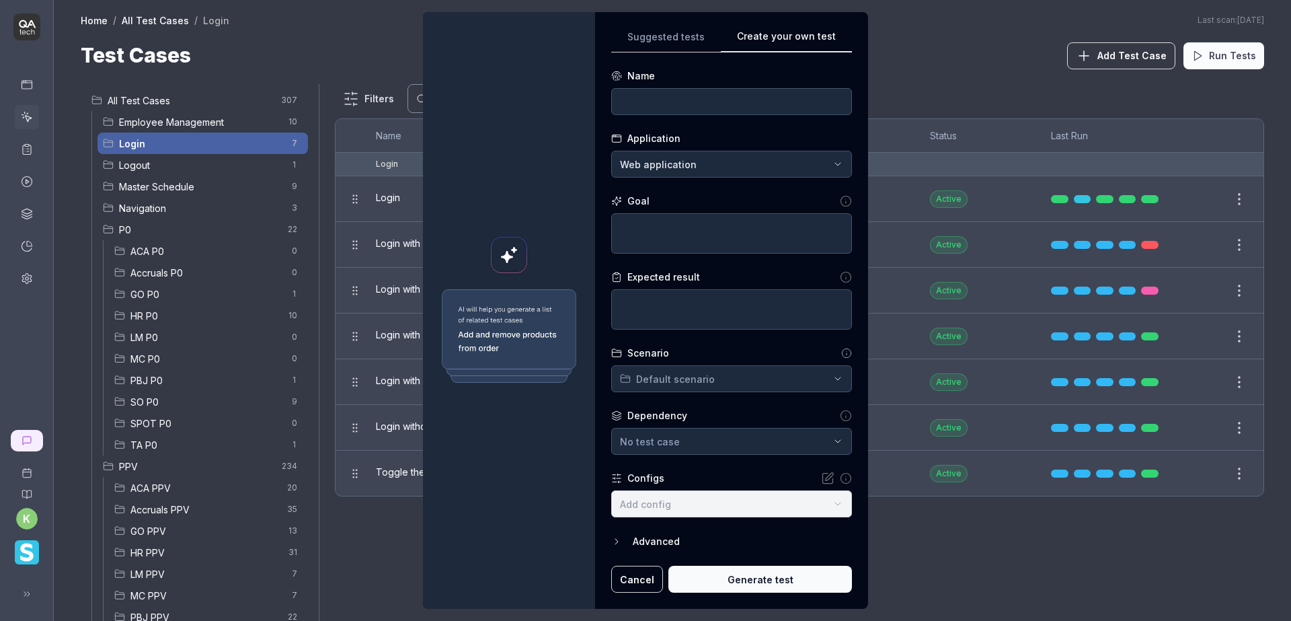 Image resolution: width=1291 pixels, height=621 pixels. I want to click on button: Default scenario, so click(732, 379).